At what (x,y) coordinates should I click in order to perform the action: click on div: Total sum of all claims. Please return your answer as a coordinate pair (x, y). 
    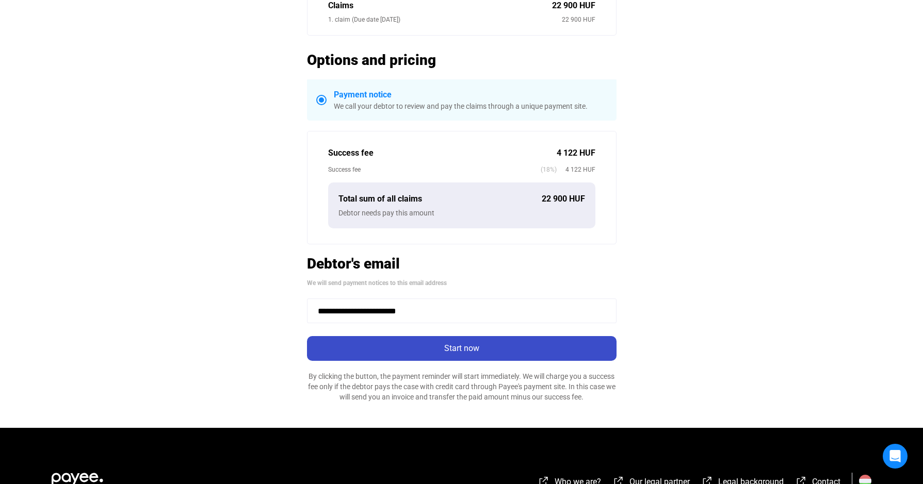
    Looking at the image, I should click on (440, 199).